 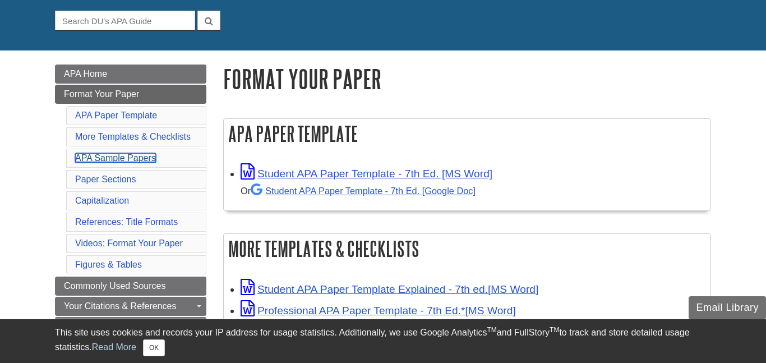 I want to click on a: Videos: Format Your Paper, so click(x=129, y=243).